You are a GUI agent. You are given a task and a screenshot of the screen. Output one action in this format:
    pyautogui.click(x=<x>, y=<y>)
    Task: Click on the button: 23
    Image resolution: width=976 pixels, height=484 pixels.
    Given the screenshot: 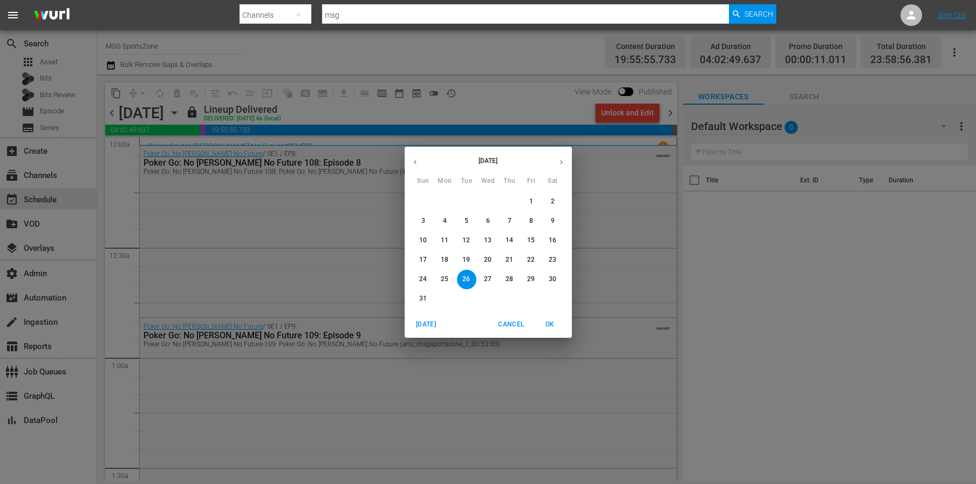 What is the action you would take?
    pyautogui.click(x=553, y=260)
    